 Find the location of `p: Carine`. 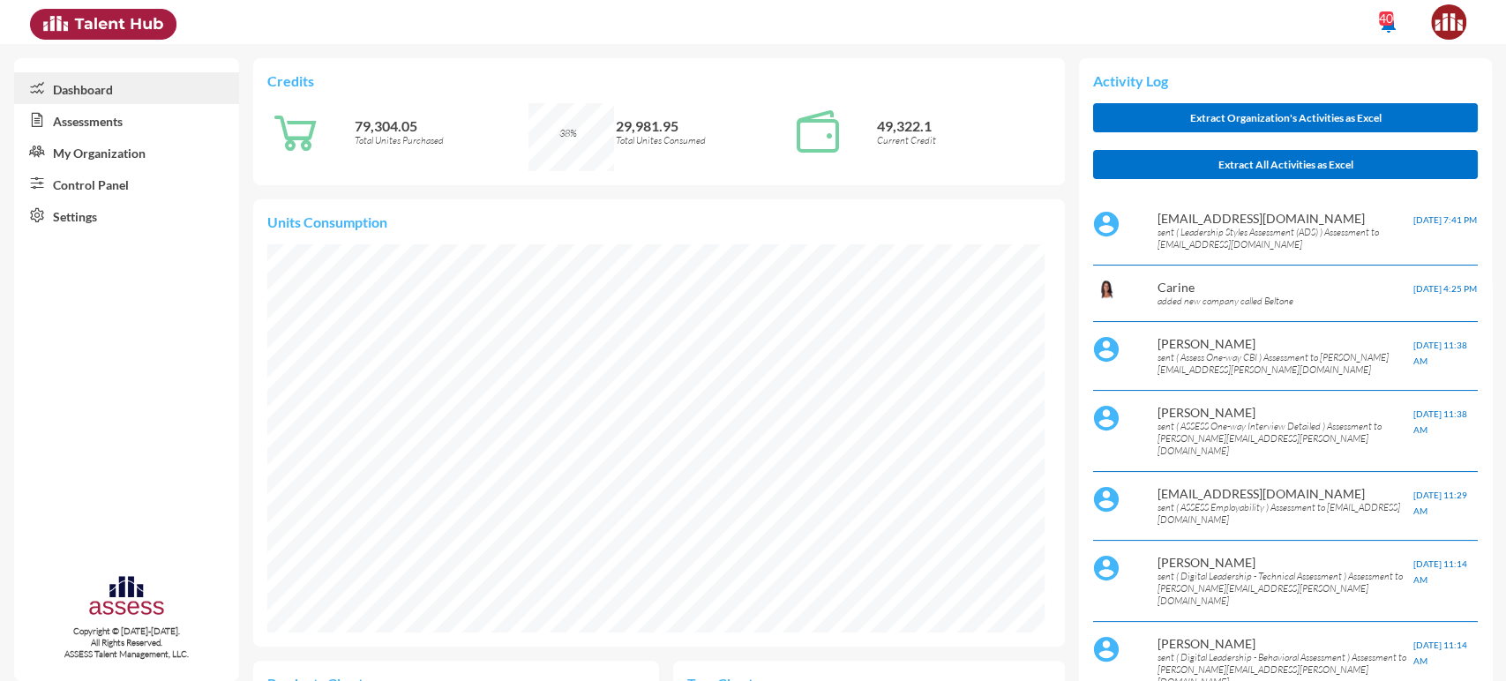

p: Carine is located at coordinates (1285, 287).